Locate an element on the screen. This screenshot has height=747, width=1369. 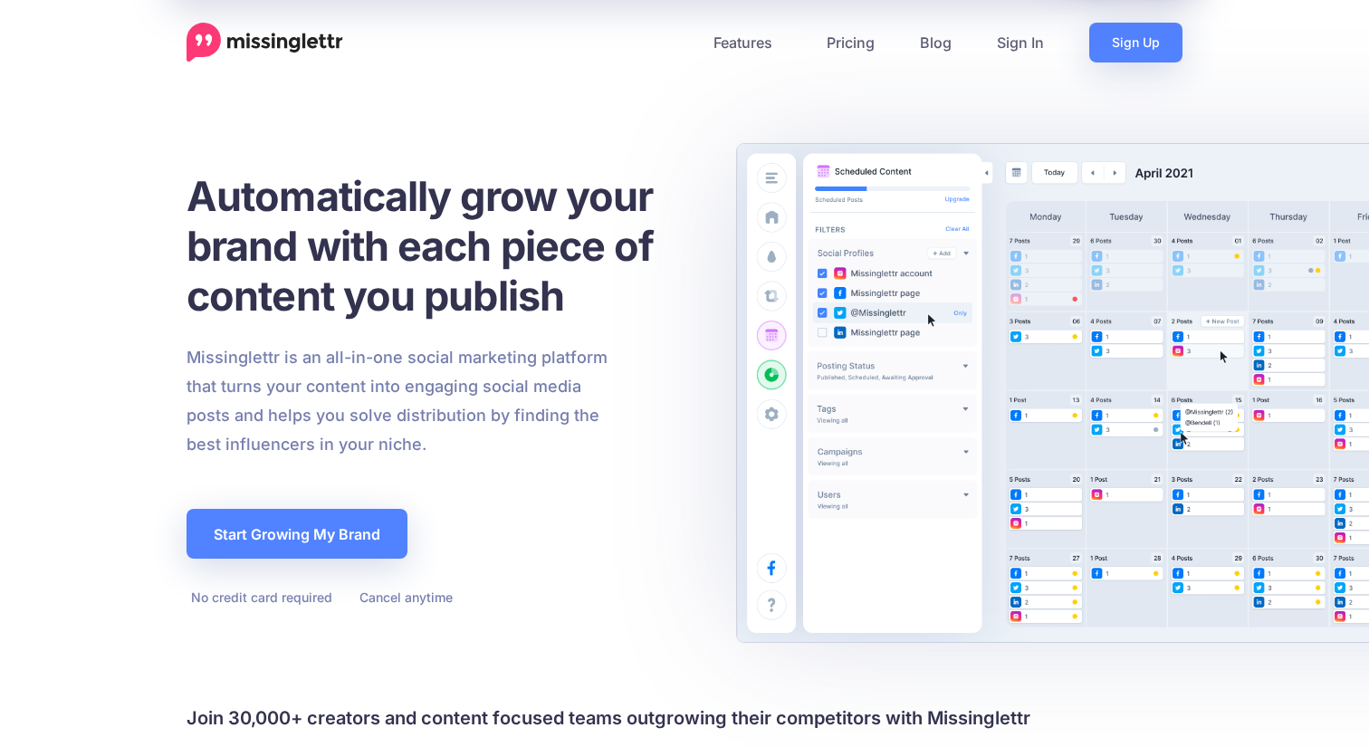
a: Pricing is located at coordinates (850, 43).